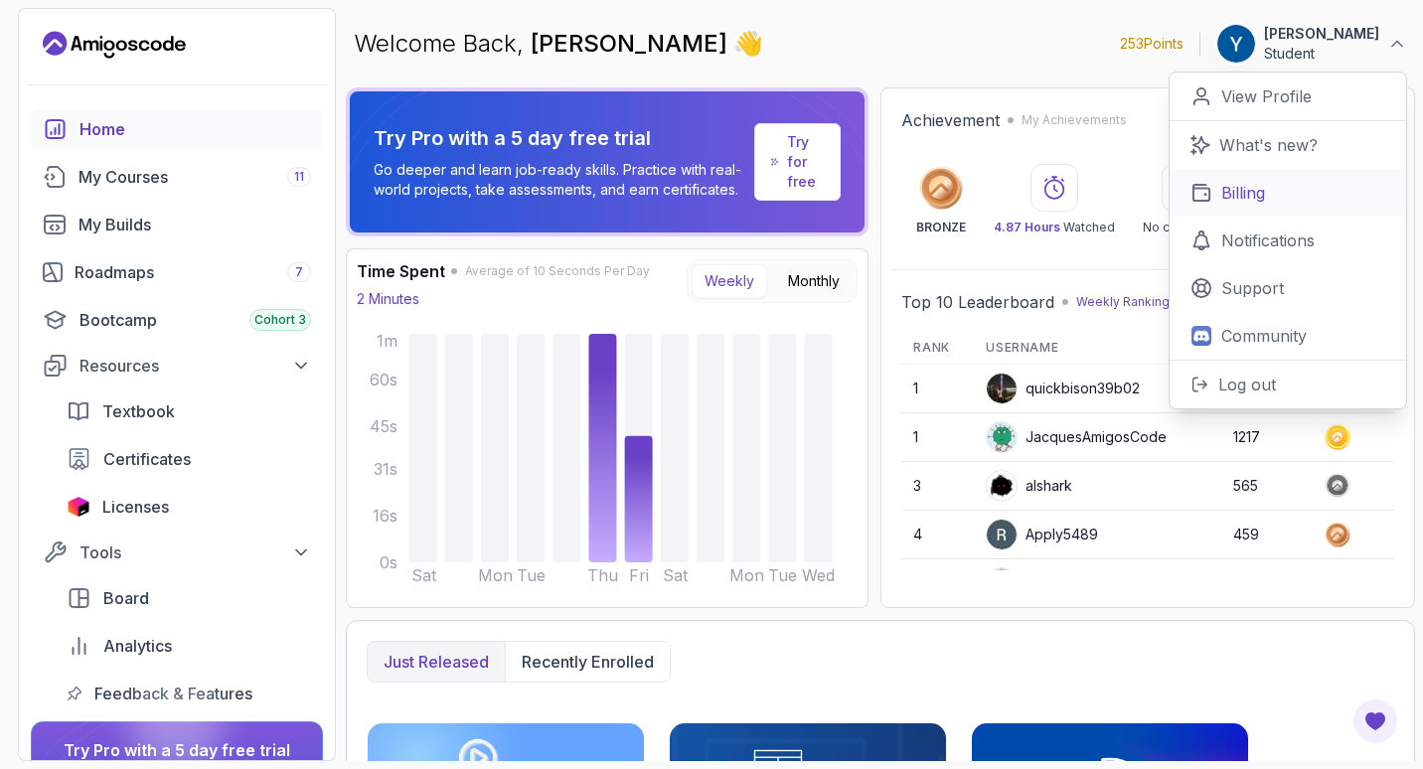  What do you see at coordinates (950, 120) in the screenshot?
I see `h2: Achievement` at bounding box center [950, 120].